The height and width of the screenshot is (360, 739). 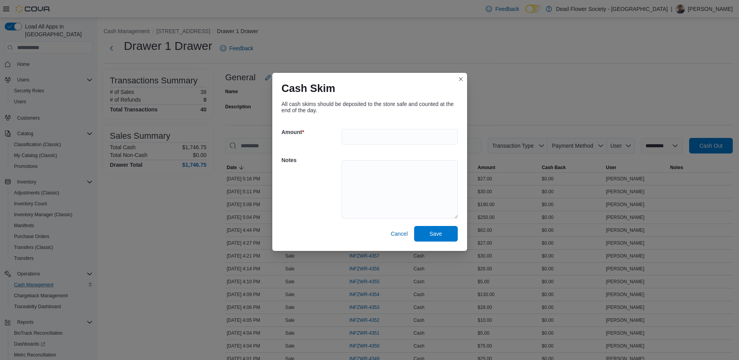 I want to click on span: Save, so click(x=436, y=234).